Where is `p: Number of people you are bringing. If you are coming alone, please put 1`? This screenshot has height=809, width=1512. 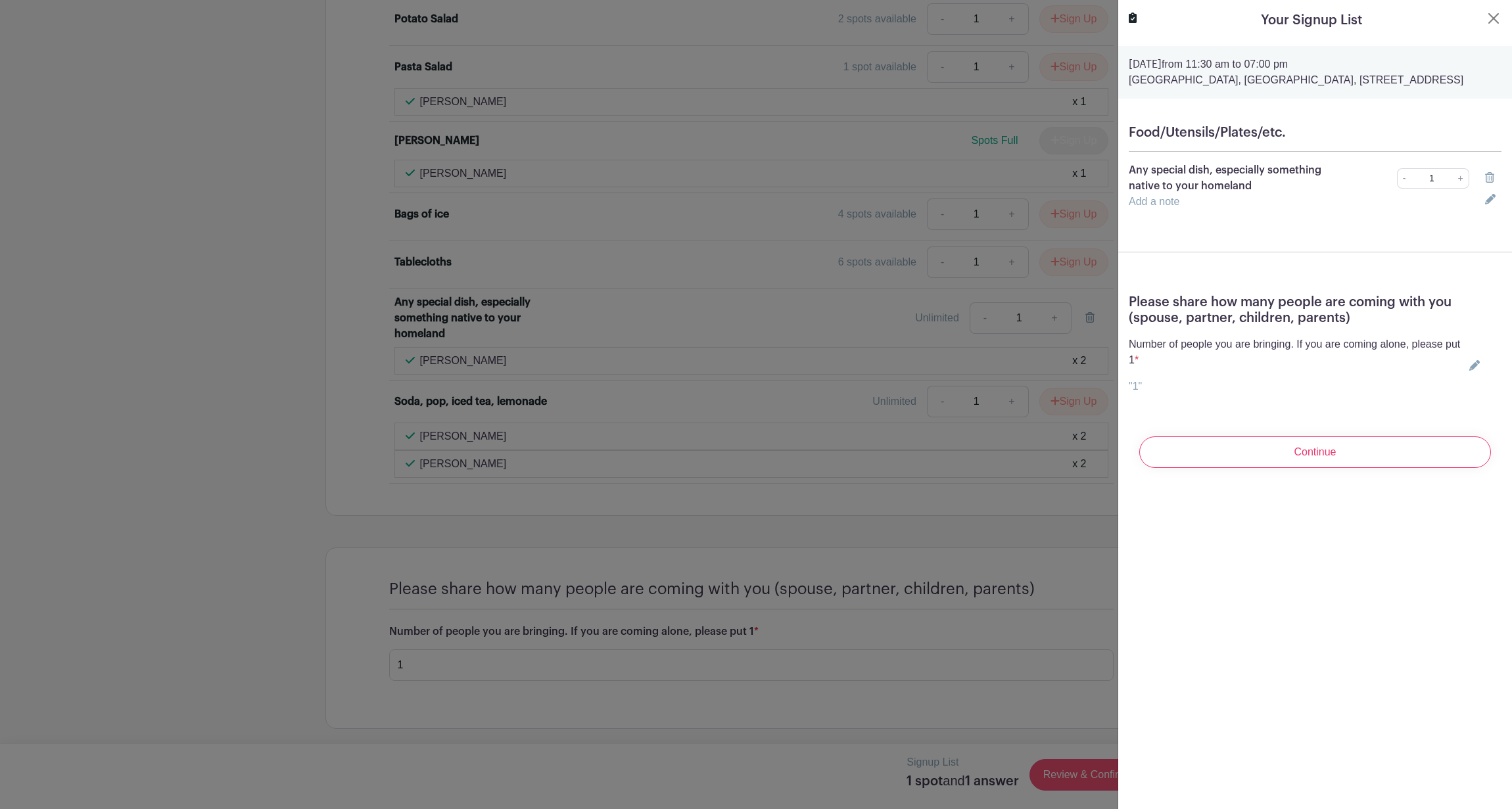
p: Number of people you are bringing. If you are coming alone, please put 1 is located at coordinates (1296, 352).